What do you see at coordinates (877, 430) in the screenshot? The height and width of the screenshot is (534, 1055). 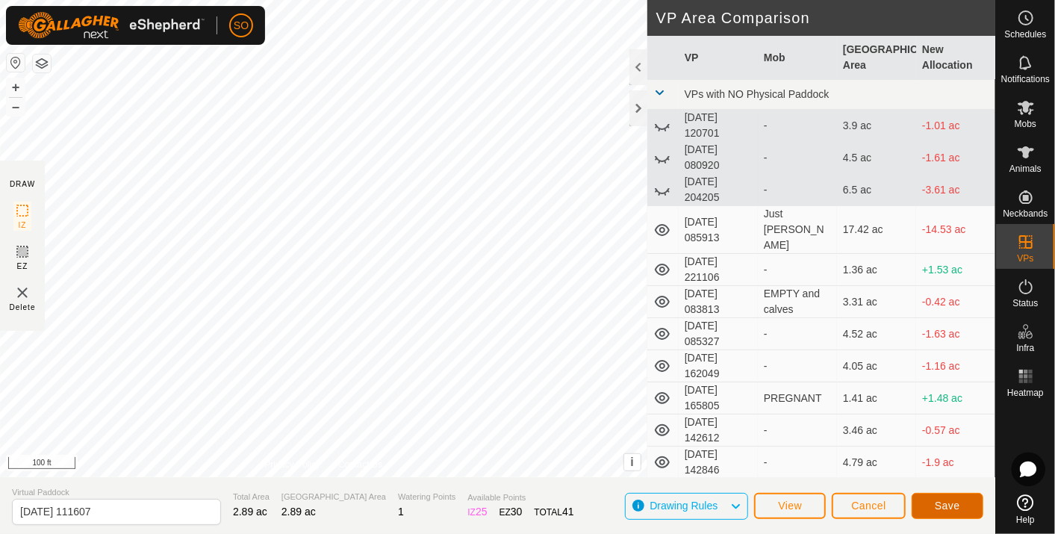 I see `td: 3.46 ac` at bounding box center [877, 430].